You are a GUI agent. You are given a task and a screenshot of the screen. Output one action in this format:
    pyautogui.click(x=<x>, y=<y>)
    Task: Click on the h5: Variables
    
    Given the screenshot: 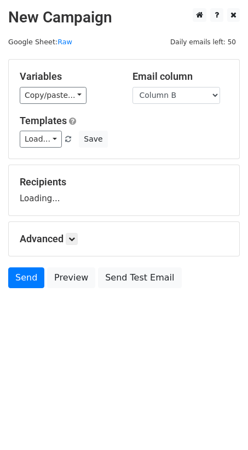 What is the action you would take?
    pyautogui.click(x=68, y=77)
    